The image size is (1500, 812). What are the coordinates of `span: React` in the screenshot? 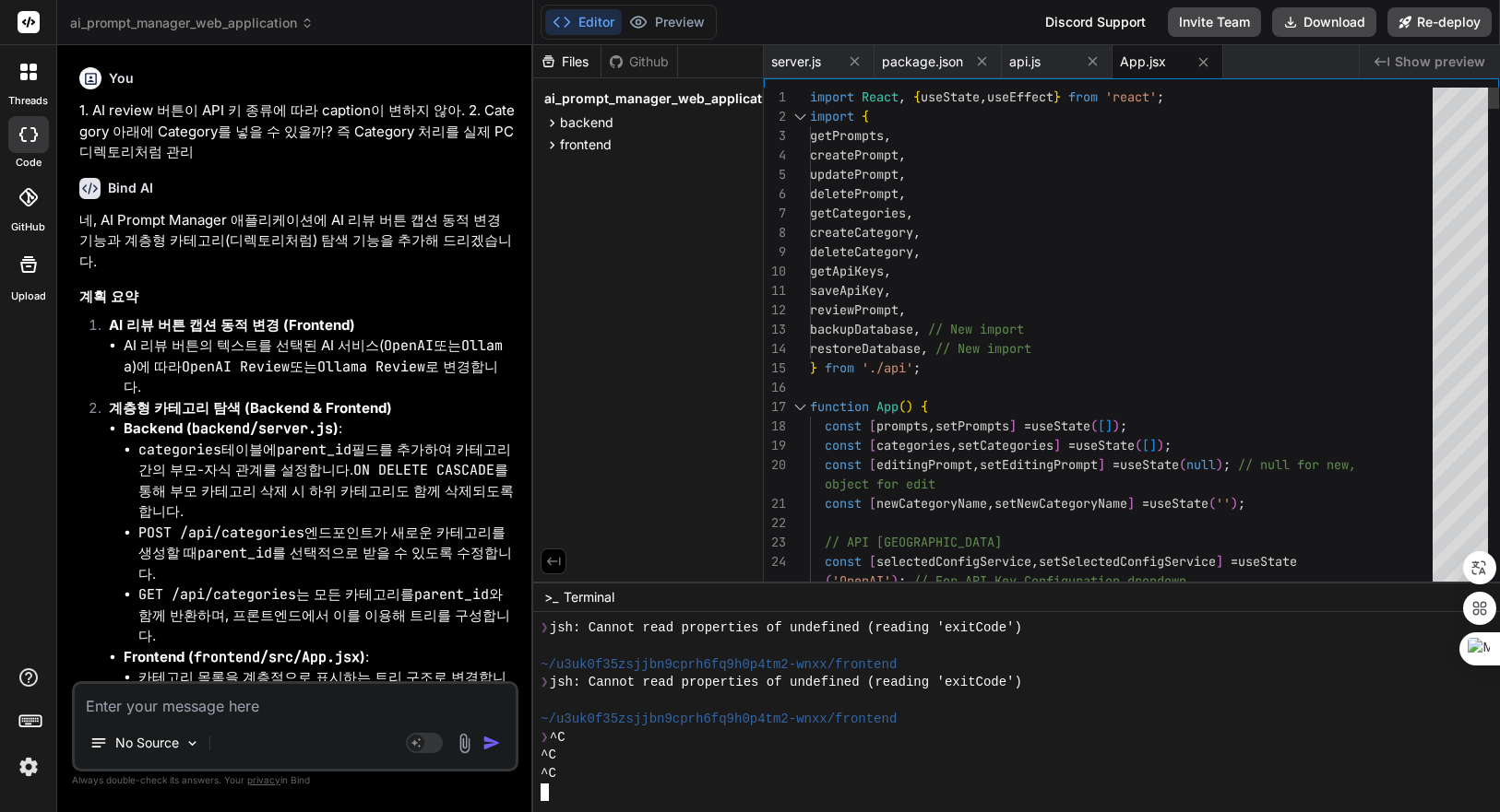 It's located at (880, 97).